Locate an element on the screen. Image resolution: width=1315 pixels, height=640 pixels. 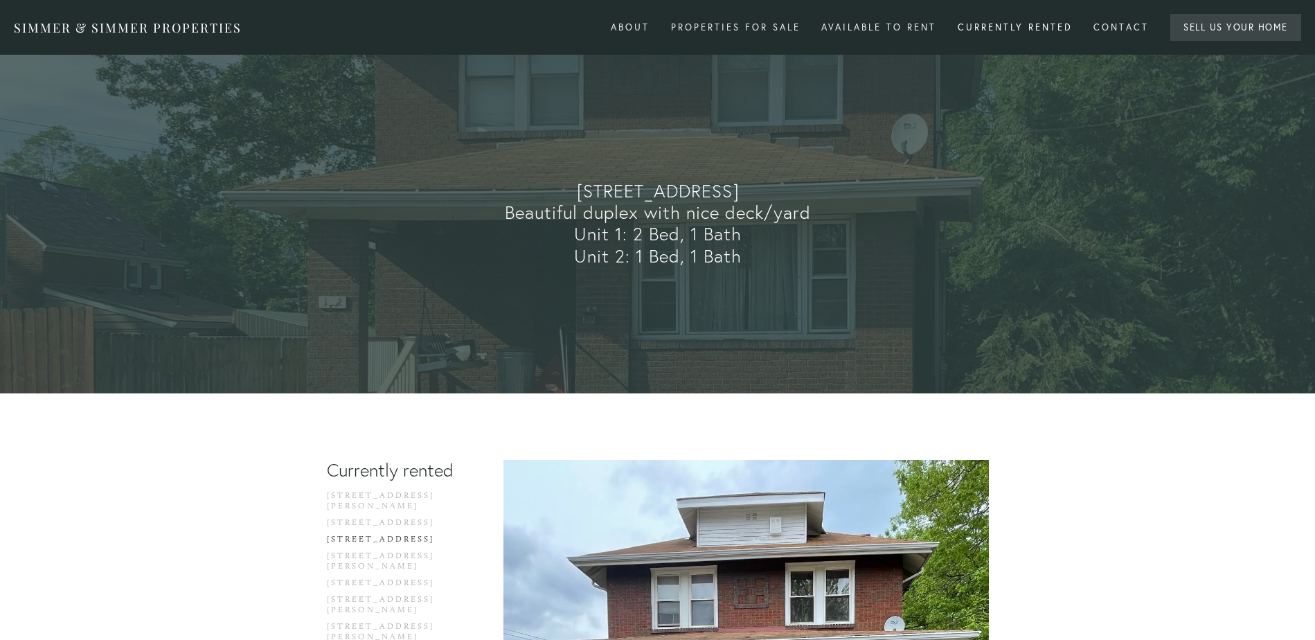
a: Simmer & Simmer Properties is located at coordinates (127, 28).